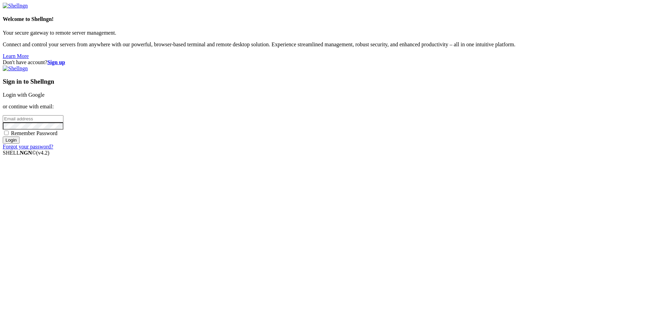 The height and width of the screenshot is (324, 658). What do you see at coordinates (6, 133) in the screenshot?
I see `input: Remember Password` at bounding box center [6, 133].